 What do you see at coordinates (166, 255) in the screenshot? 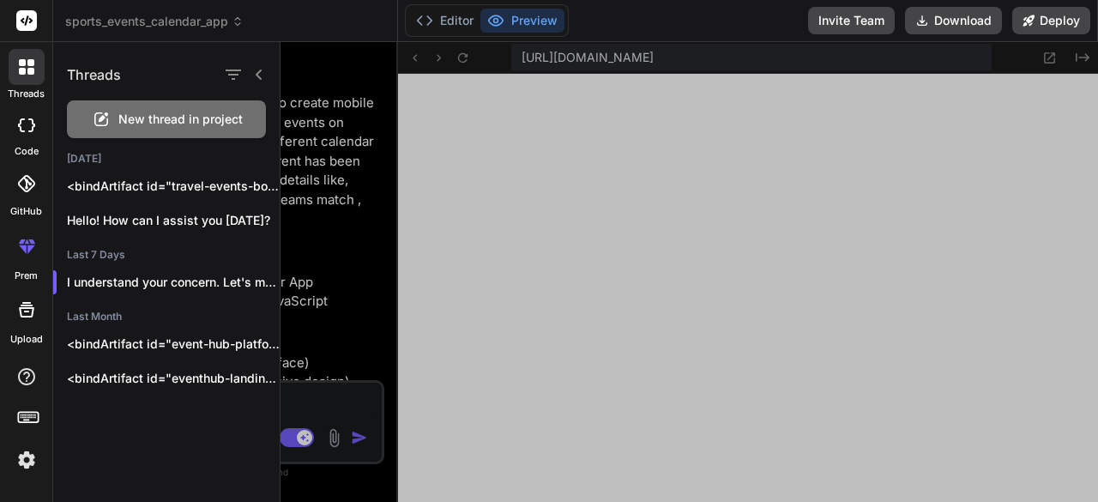
I see `h2: Last 7 Days` at bounding box center [166, 255].